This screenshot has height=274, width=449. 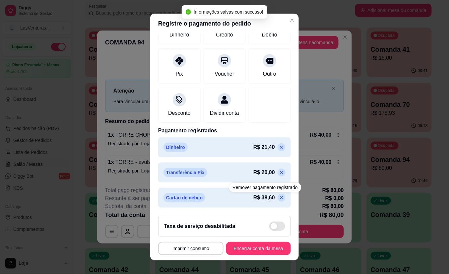 What do you see at coordinates (264, 147) in the screenshot?
I see `p: R$ 21,40` at bounding box center [264, 147].